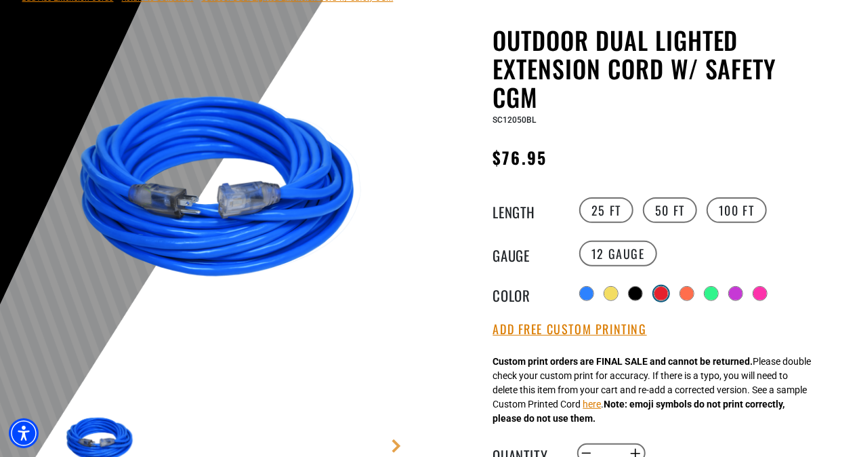  What do you see at coordinates (527, 210) in the screenshot?
I see `legend: Length` at bounding box center [527, 210].